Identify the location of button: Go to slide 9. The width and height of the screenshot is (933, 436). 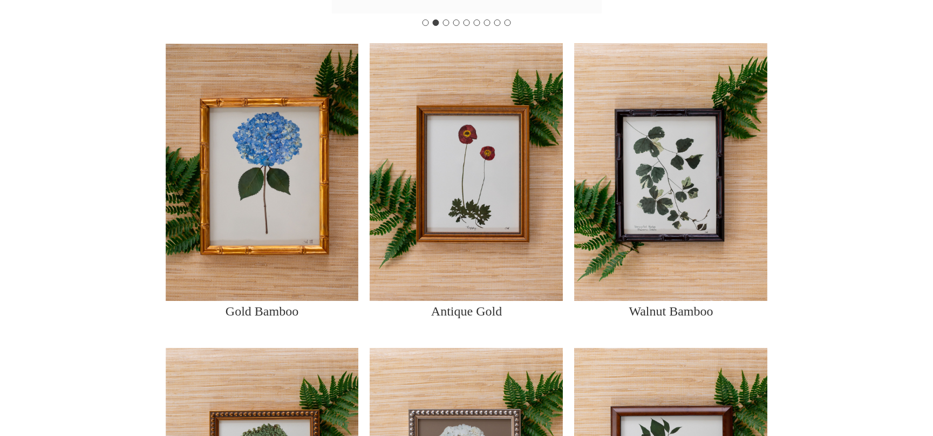
(508, 23).